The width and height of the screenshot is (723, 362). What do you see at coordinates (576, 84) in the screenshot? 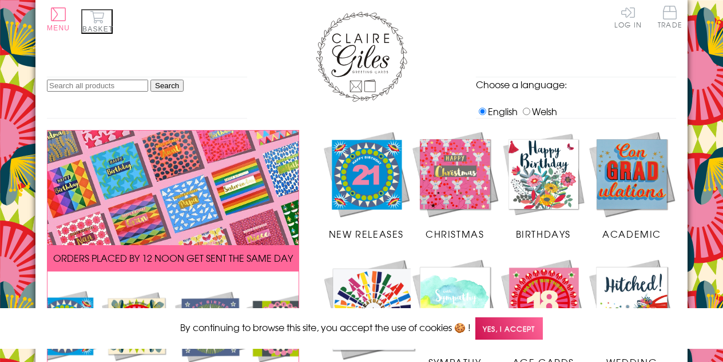
I see `p: Choose a language:` at bounding box center [576, 84].